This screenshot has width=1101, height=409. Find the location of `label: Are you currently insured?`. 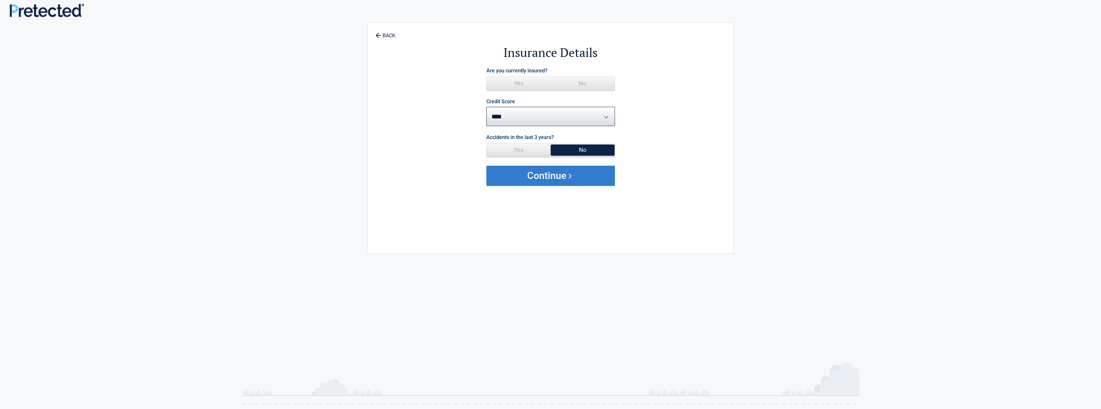

label: Are you currently insured? is located at coordinates (517, 70).